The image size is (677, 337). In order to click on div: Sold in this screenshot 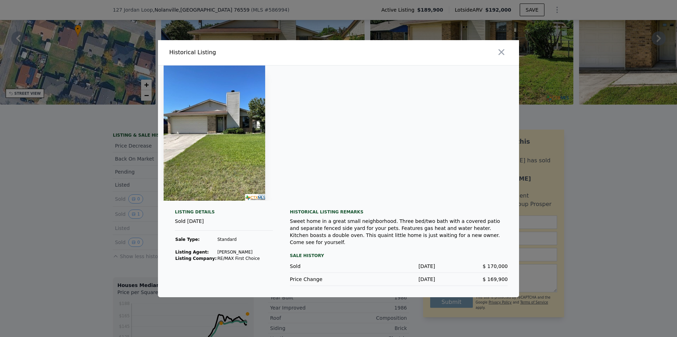, I will do `click(326, 266)`.